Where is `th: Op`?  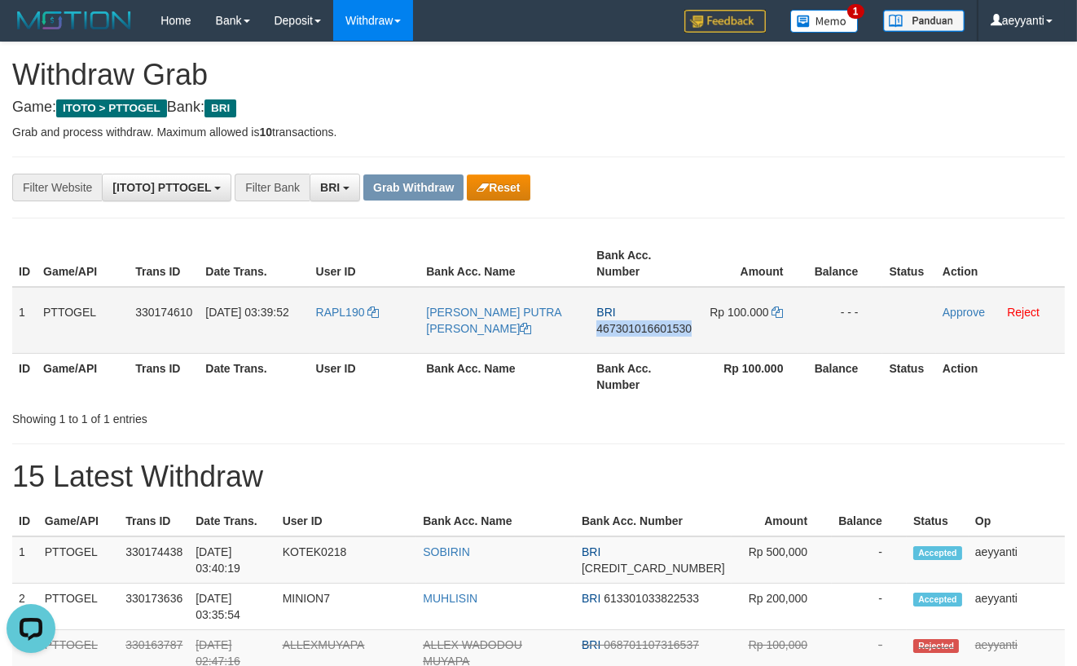 th: Op is located at coordinates (1017, 521).